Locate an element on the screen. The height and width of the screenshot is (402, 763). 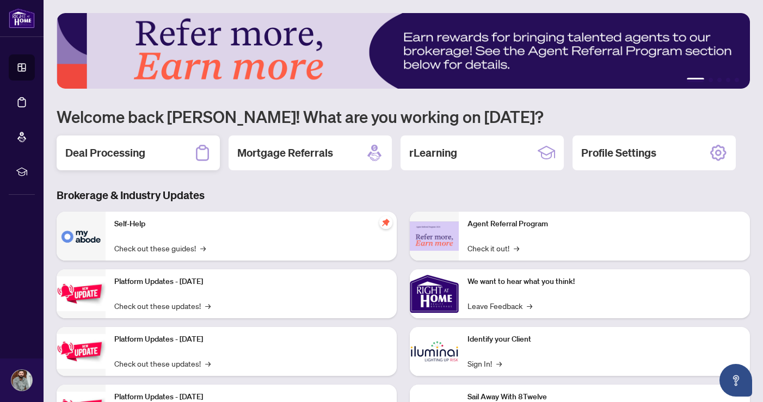
p: Agent Referral Program is located at coordinates (604, 224).